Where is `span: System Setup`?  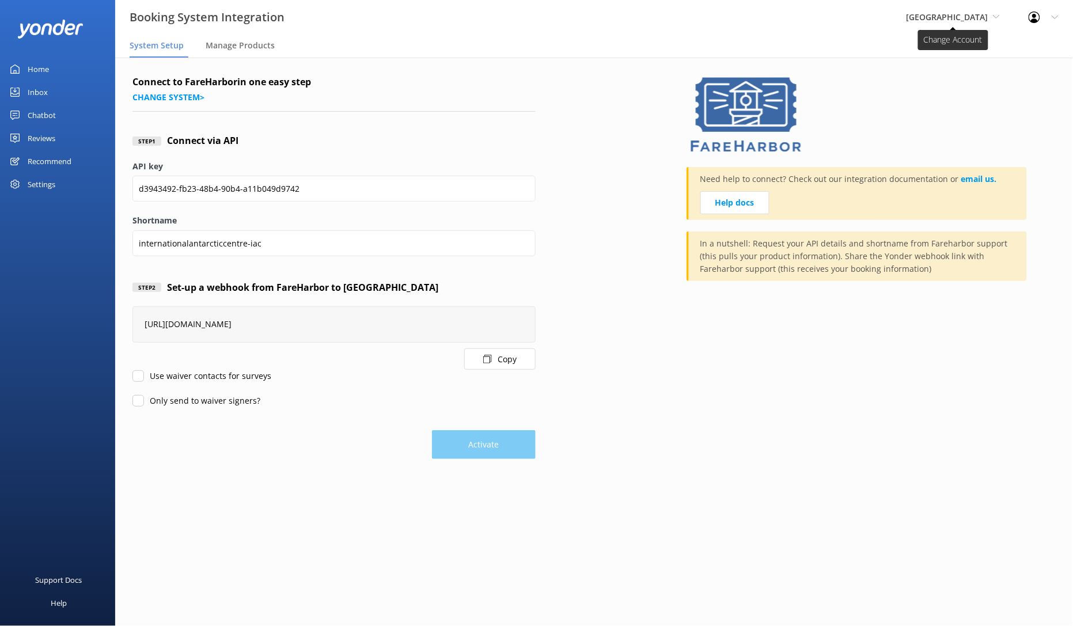
span: System Setup is located at coordinates (157, 46).